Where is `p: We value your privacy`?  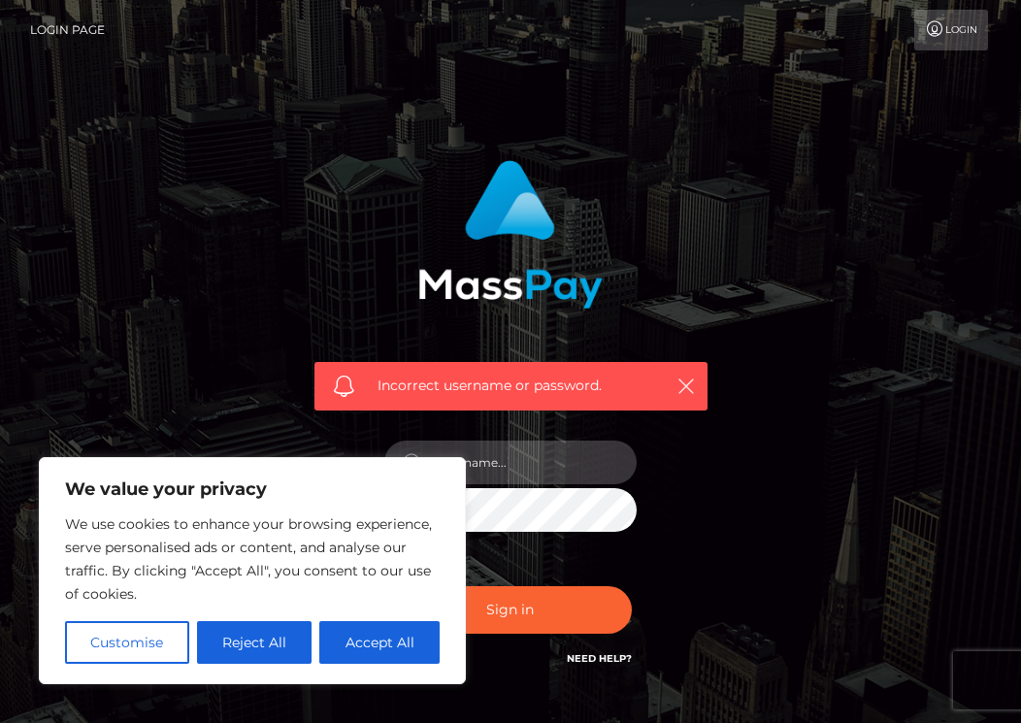
p: We value your privacy is located at coordinates (252, 489).